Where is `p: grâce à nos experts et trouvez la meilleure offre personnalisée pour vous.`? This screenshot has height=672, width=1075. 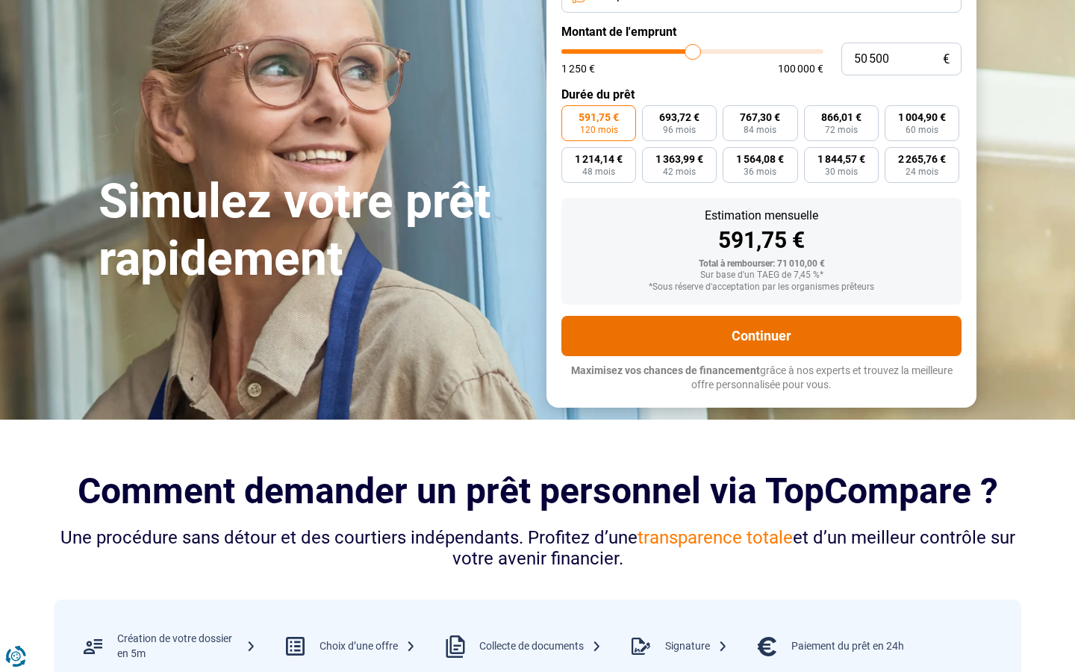 p: grâce à nos experts et trouvez la meilleure offre personnalisée pour vous. is located at coordinates (762, 378).